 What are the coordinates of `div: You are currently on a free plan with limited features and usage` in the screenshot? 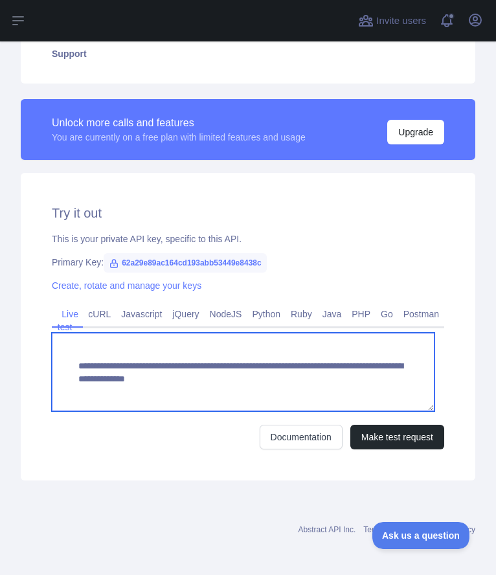 It's located at (179, 137).